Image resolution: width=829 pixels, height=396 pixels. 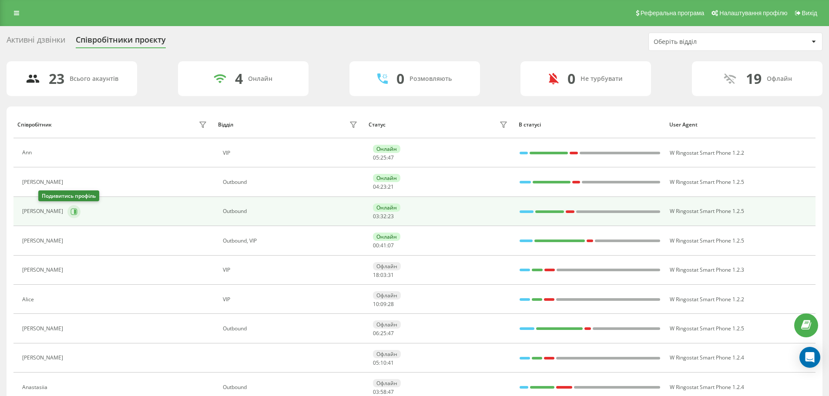 I want to click on span: 18, so click(x=376, y=275).